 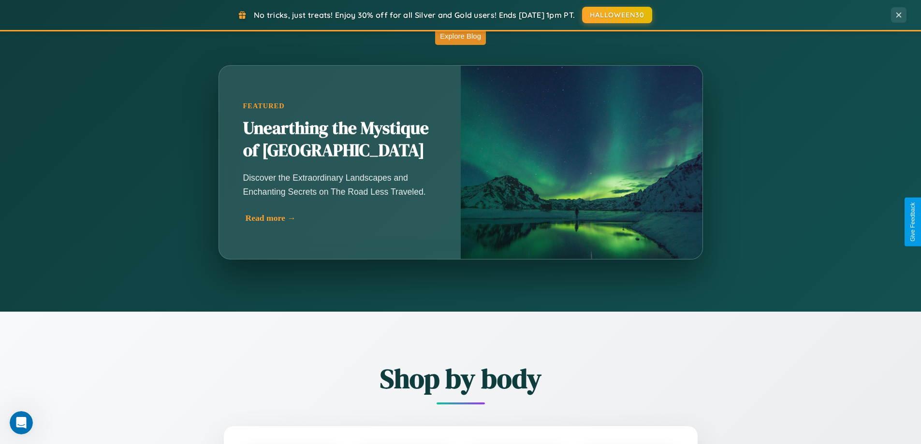 What do you see at coordinates (340, 185) in the screenshot?
I see `p: Discover the Extraordinary Landscapes and Enchanting Secrets on The Road Less Traveled.` at bounding box center [340, 185].